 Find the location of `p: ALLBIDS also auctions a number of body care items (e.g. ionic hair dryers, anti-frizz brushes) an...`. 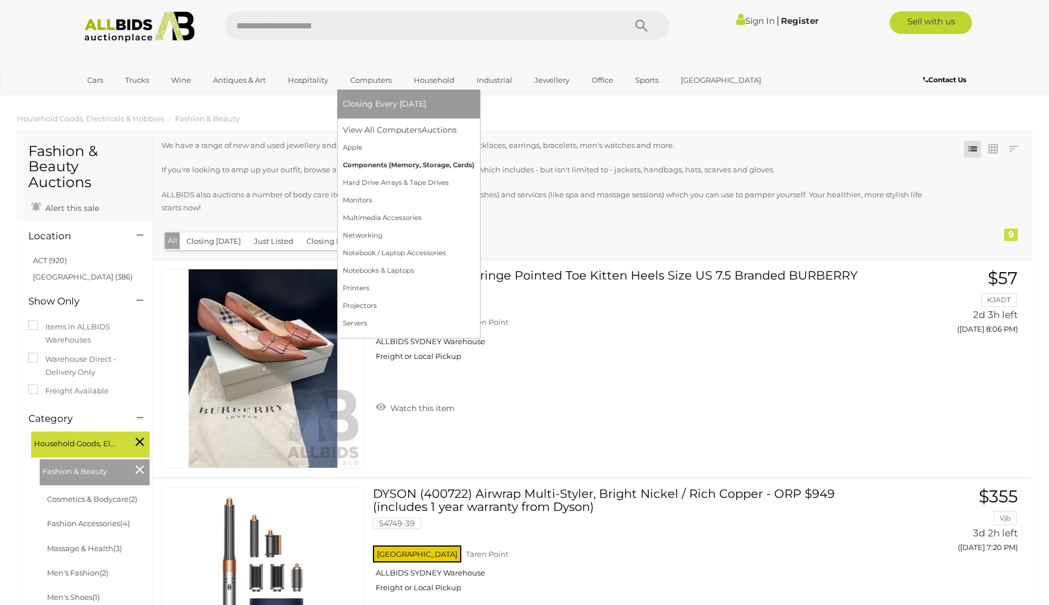

p: ALLBIDS also auctions a number of body care items (e.g. ionic hair dryers, anti-frizz brushes) an... is located at coordinates (552, 201).